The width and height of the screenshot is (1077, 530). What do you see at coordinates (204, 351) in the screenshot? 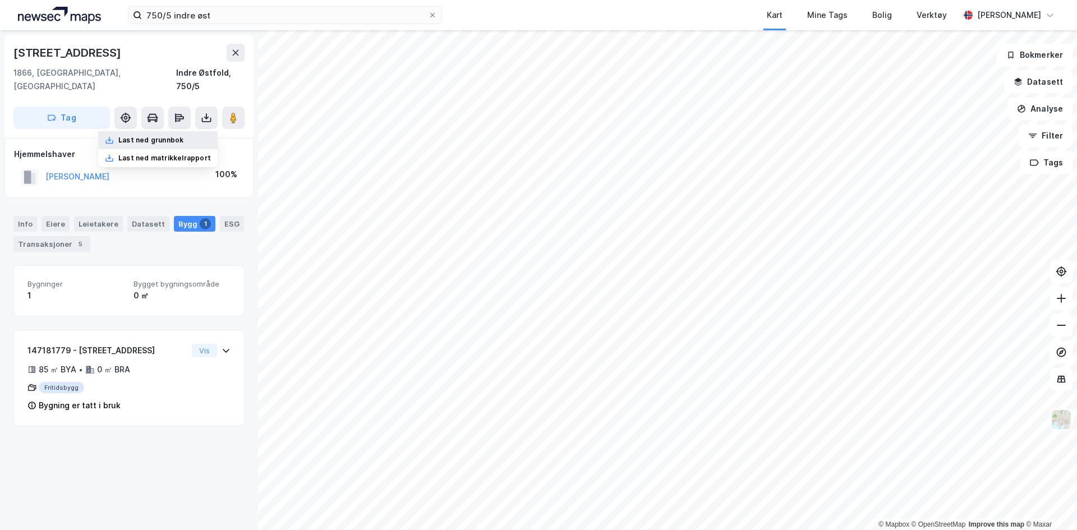
I see `button: Vis` at bounding box center [204, 351].